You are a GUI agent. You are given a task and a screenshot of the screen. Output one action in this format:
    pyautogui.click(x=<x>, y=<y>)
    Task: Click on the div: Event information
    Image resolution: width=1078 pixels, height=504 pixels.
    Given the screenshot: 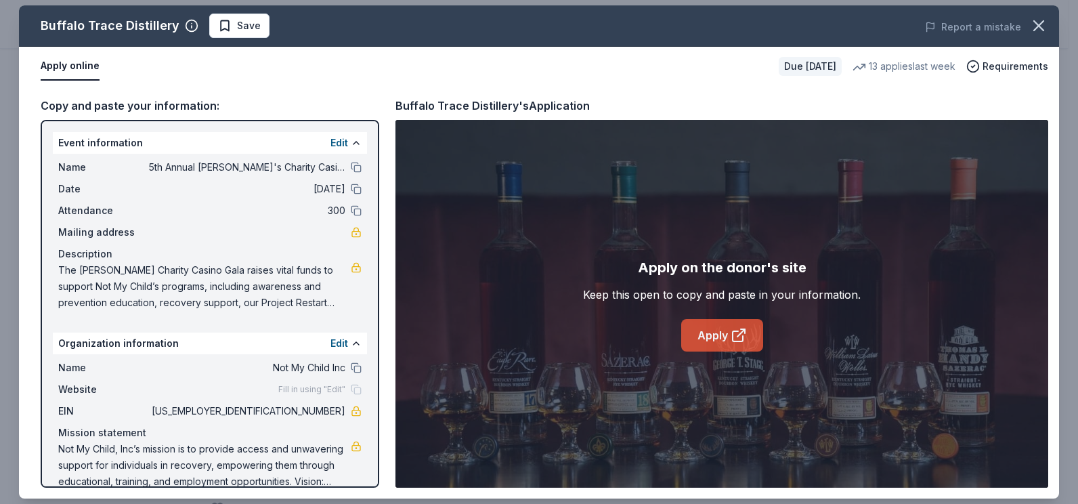 What is the action you would take?
    pyautogui.click(x=210, y=143)
    